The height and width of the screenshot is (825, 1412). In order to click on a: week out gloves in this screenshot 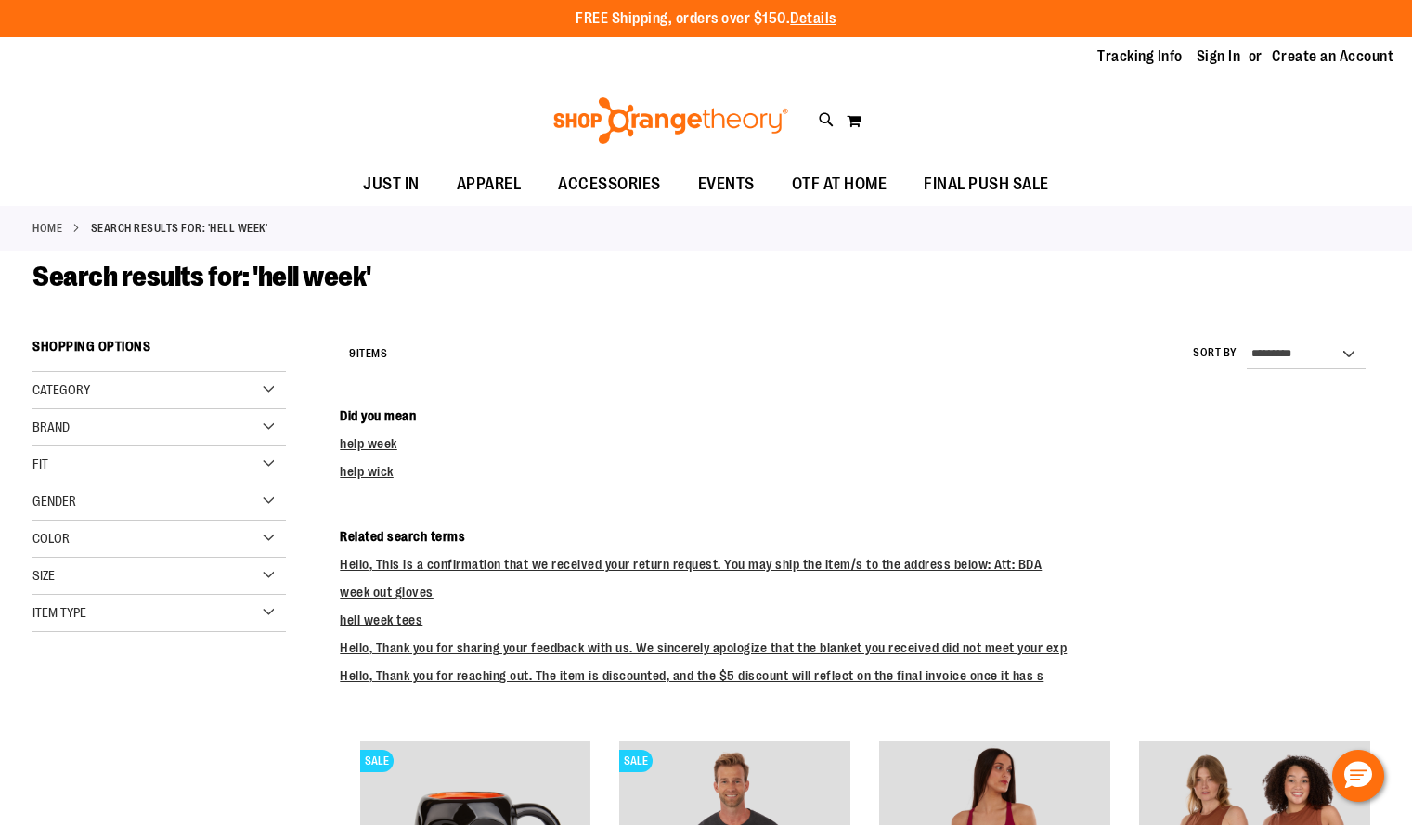, I will do `click(386, 592)`.